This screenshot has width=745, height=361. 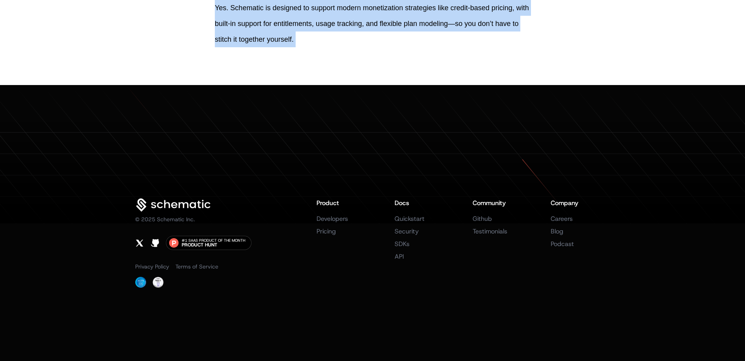 What do you see at coordinates (424, 203) in the screenshot?
I see `h3: Docs` at bounding box center [424, 203].